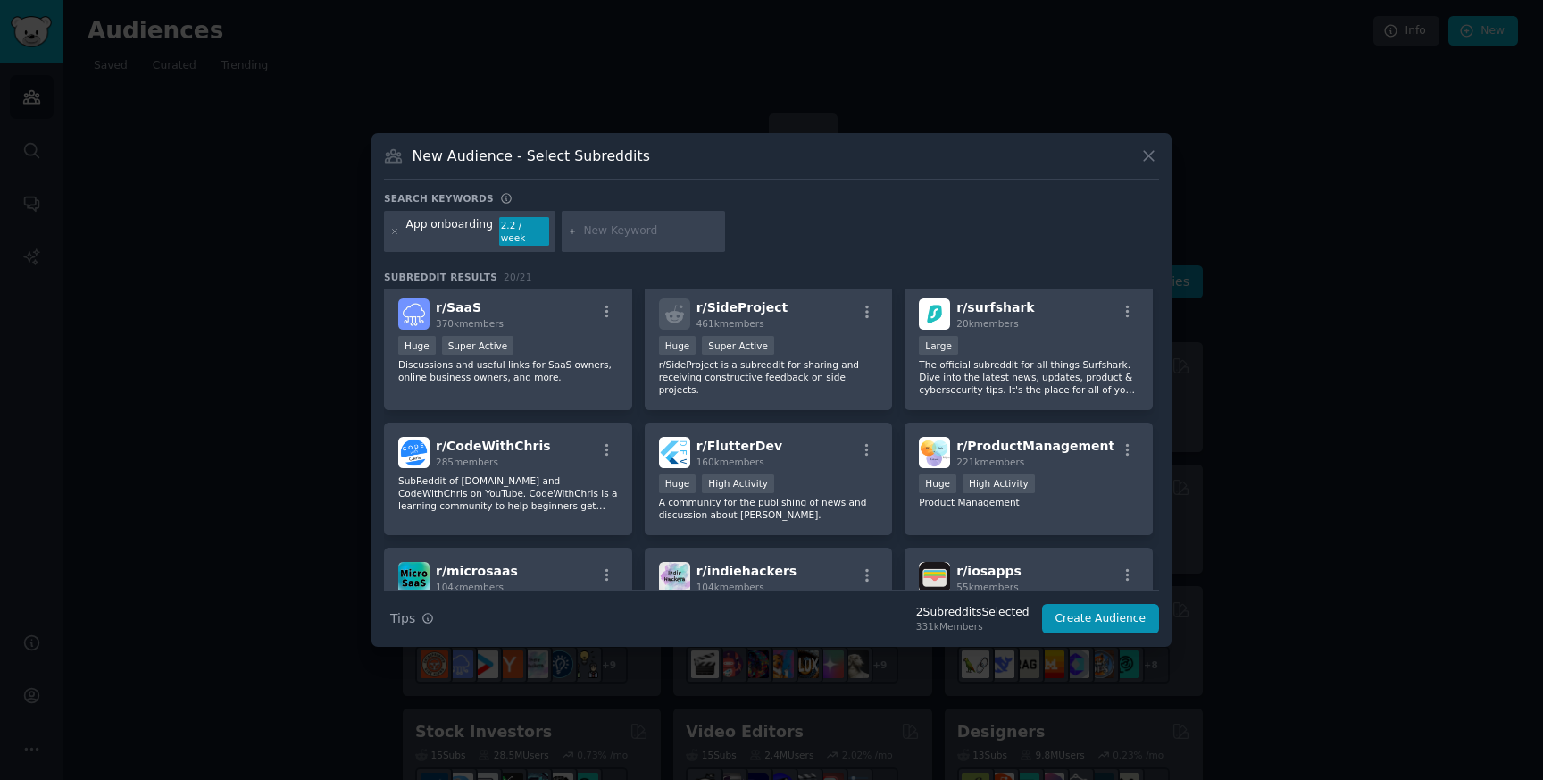 Image resolution: width=1543 pixels, height=780 pixels. Describe the element at coordinates (987, 323) in the screenshot. I see `span: 20k members` at that location.